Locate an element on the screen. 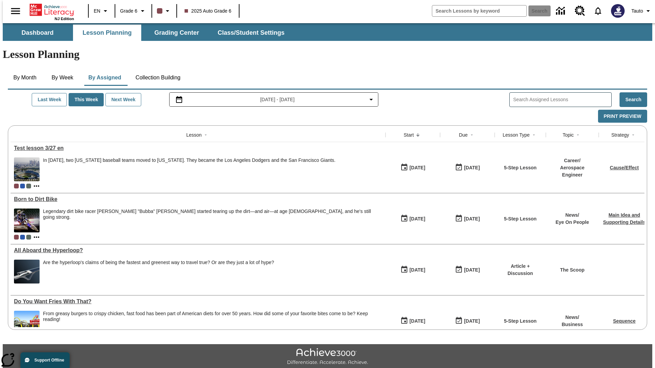 This screenshot has width=655, height=368. span: NJ Edition is located at coordinates (64, 19).